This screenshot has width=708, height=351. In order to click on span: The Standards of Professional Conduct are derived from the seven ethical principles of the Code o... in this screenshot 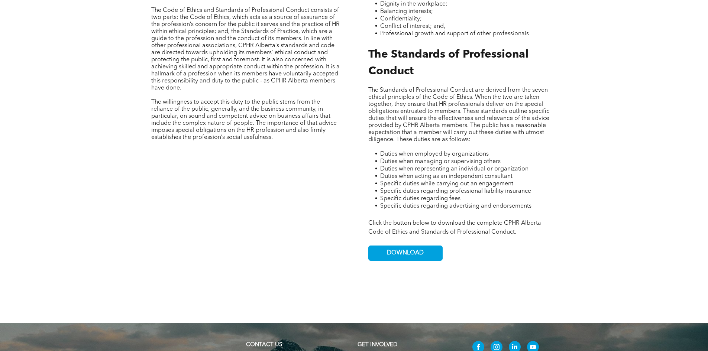, I will do `click(459, 115)`.